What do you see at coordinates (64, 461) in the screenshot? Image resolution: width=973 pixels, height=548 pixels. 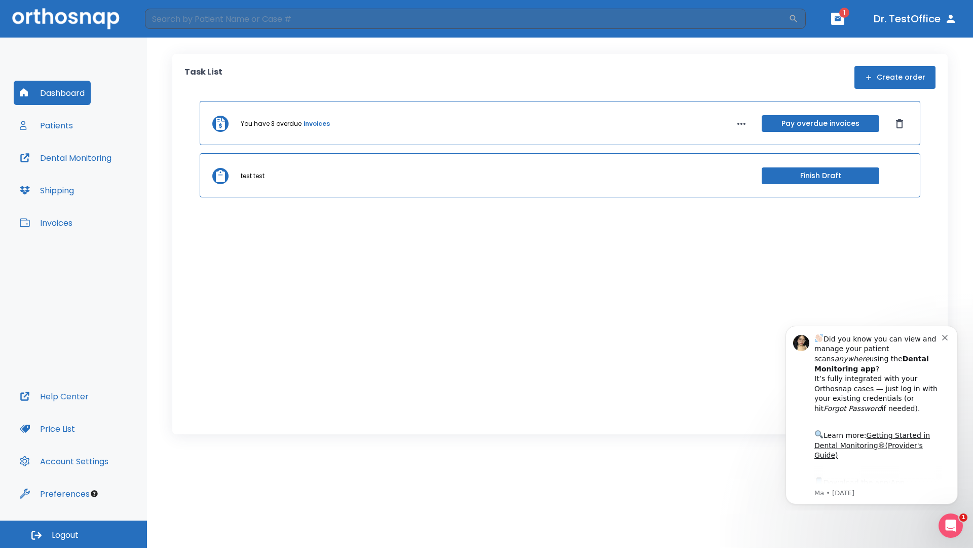 I see `button: Account Settings` at bounding box center [64, 461].